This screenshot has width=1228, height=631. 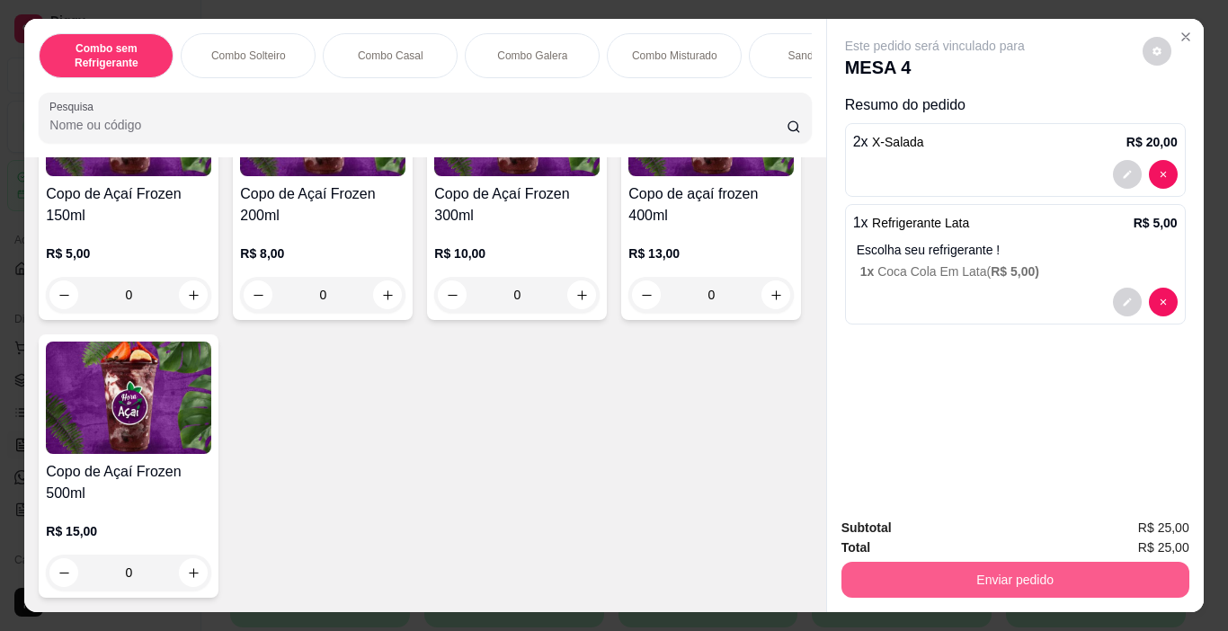 What do you see at coordinates (248, 56) in the screenshot?
I see `p: Combo Solteiro` at bounding box center [248, 56].